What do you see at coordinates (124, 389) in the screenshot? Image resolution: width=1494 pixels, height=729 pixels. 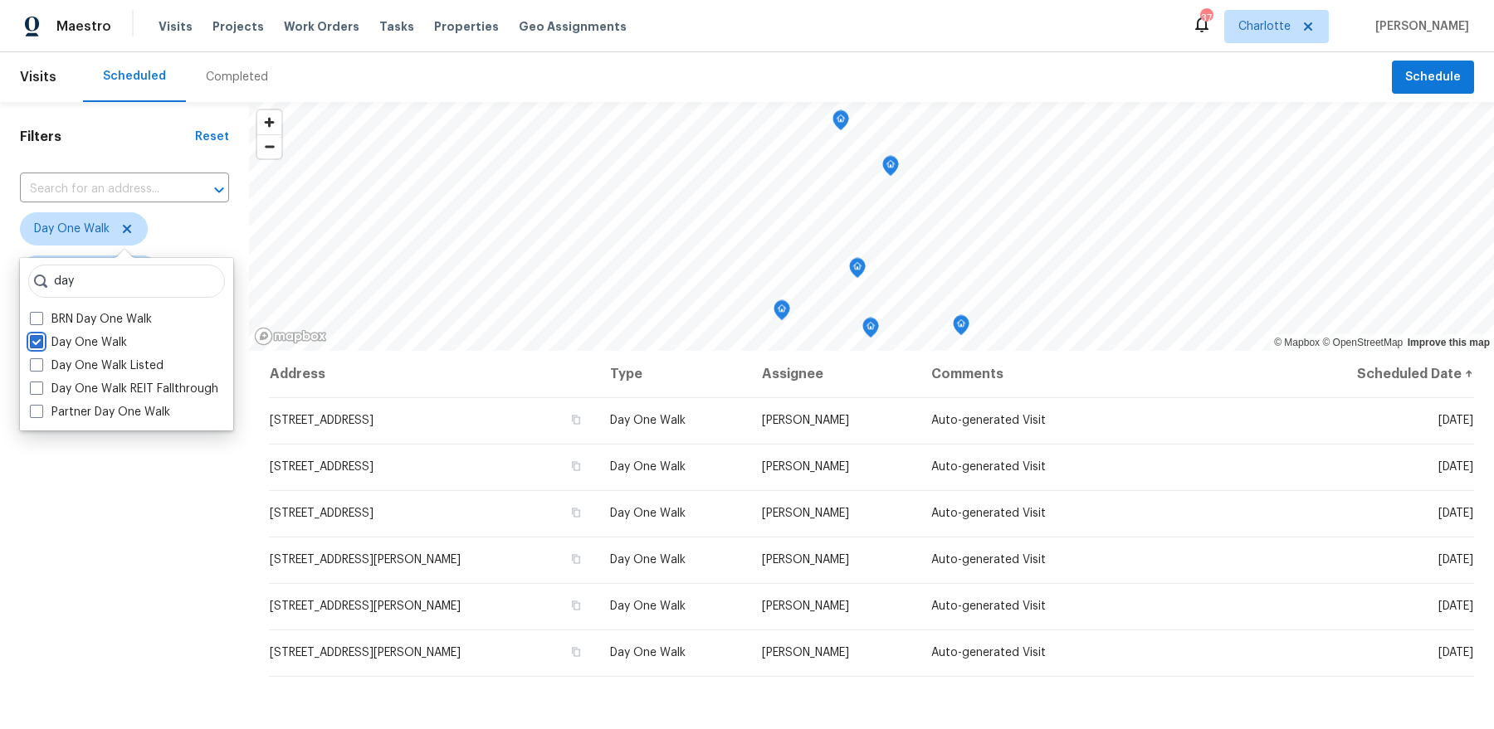 I see `label: Day One Walk REIT Fallthrough` at bounding box center [124, 389].